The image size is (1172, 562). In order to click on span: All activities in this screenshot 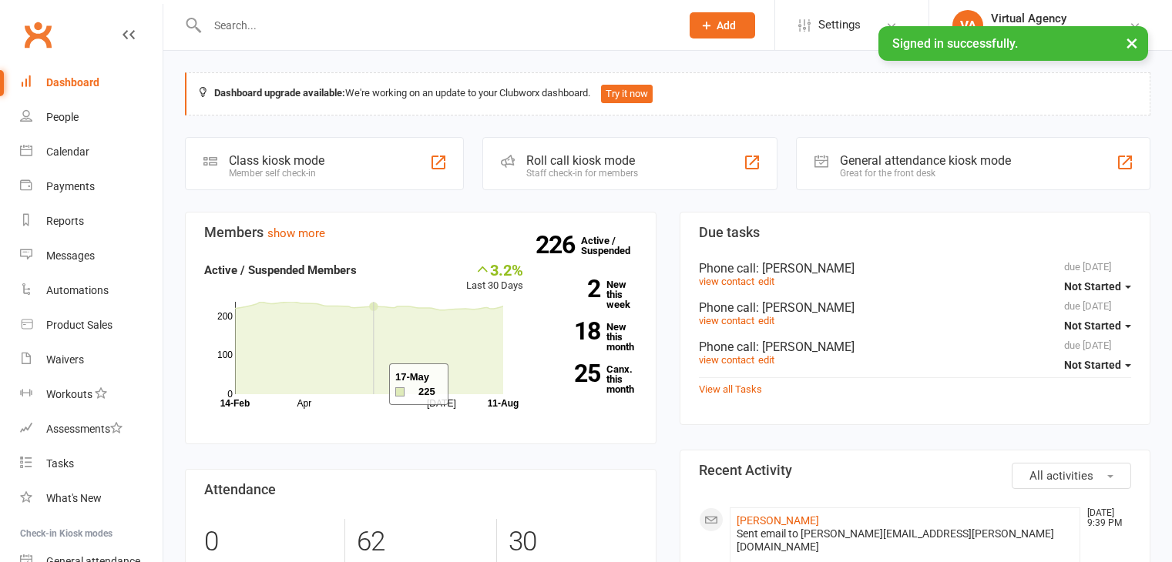, I will do `click(1061, 476)`.